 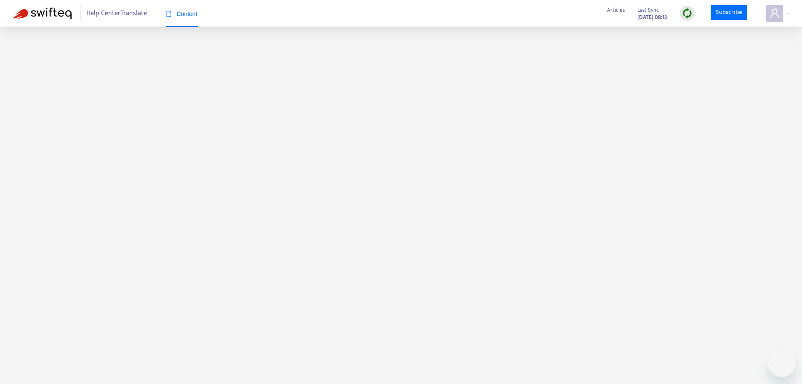 What do you see at coordinates (616, 10) in the screenshot?
I see `span: Articles` at bounding box center [616, 10].